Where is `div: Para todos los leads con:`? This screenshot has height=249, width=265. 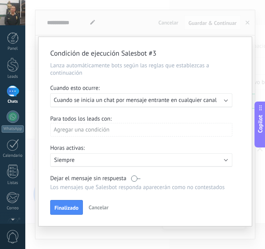 div: Para todos los leads con: is located at coordinates (145, 119).